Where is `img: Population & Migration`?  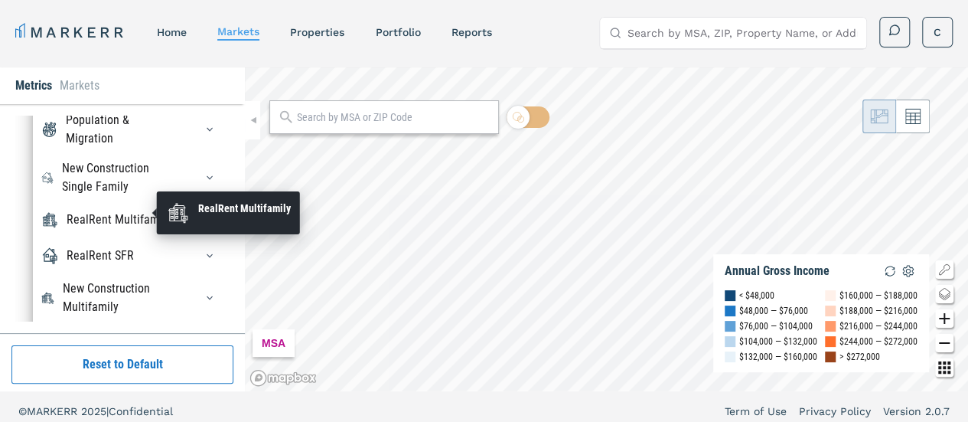 img: Population & Migration is located at coordinates (49, 129).